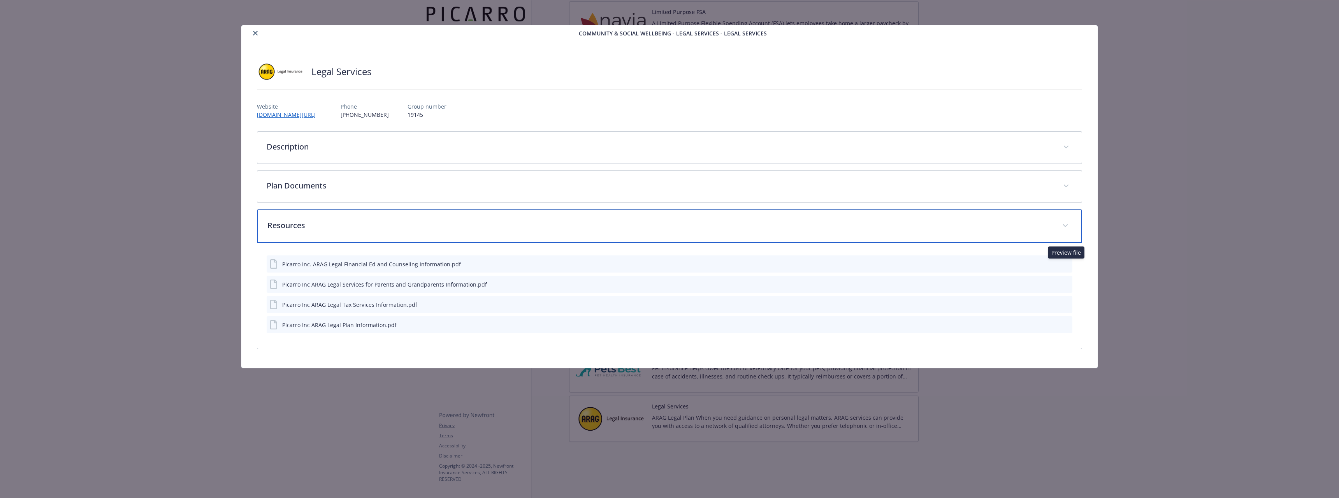 This screenshot has height=498, width=1339. Describe the element at coordinates (1066, 252) in the screenshot. I see `div: Preview file` at that location.